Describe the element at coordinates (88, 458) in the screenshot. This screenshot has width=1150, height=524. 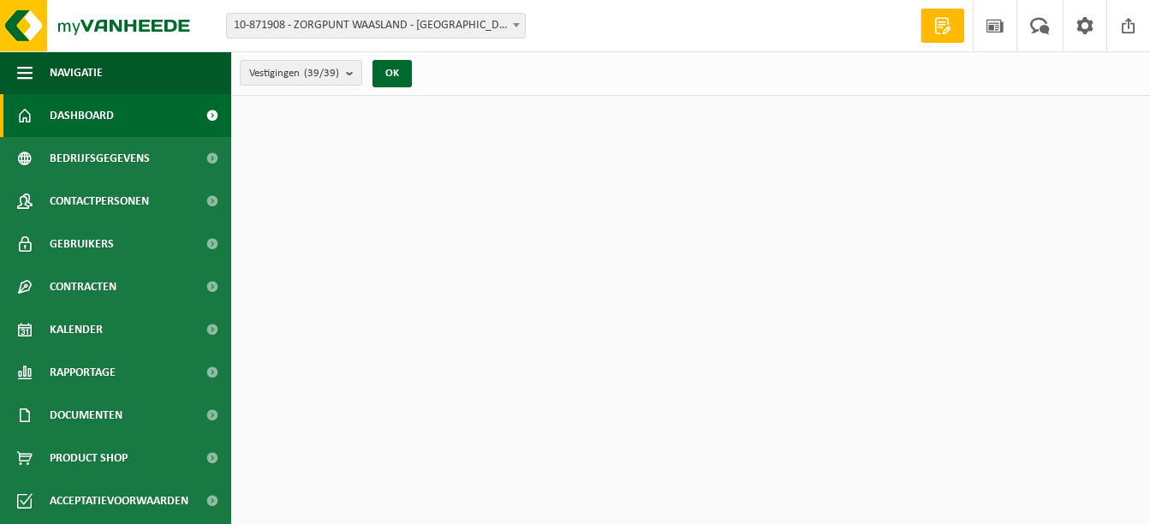
I see `span: Product Shop` at that location.